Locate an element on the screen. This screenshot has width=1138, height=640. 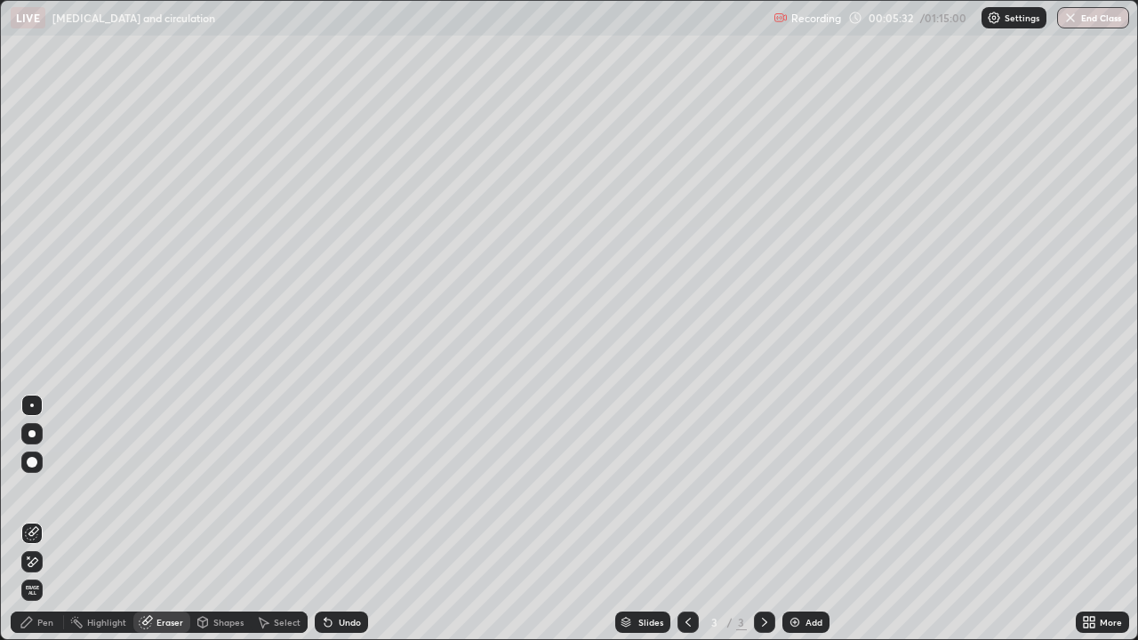
div: Pen is located at coordinates (45, 622).